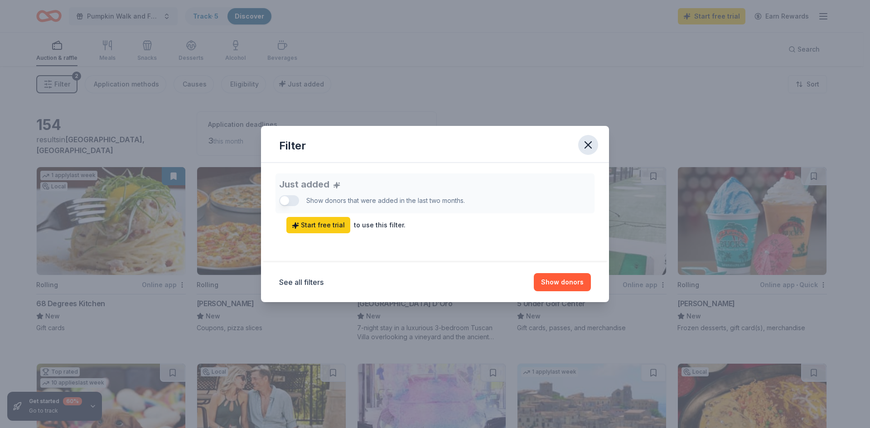 The width and height of the screenshot is (870, 428). I want to click on div: to use this filter., so click(380, 225).